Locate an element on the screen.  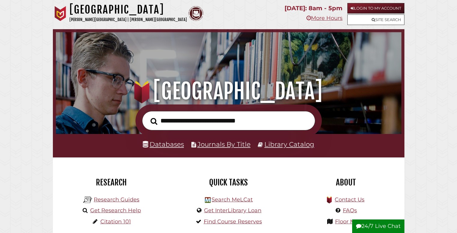
img: Calvin University is located at coordinates (60, 14).